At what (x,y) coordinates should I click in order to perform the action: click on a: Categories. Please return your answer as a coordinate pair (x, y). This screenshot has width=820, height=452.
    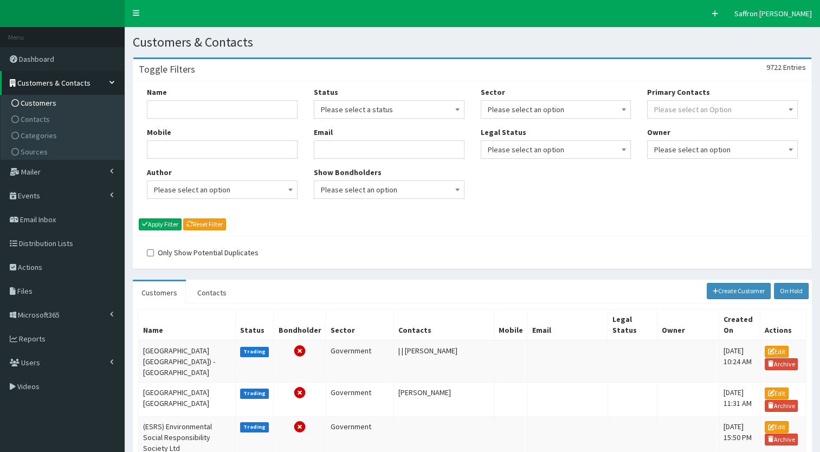
    Looking at the image, I should click on (63, 135).